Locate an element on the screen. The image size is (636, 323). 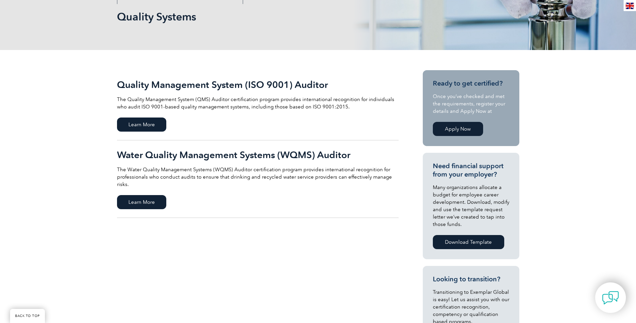
img: contact-chat.png is located at coordinates (611, 298).